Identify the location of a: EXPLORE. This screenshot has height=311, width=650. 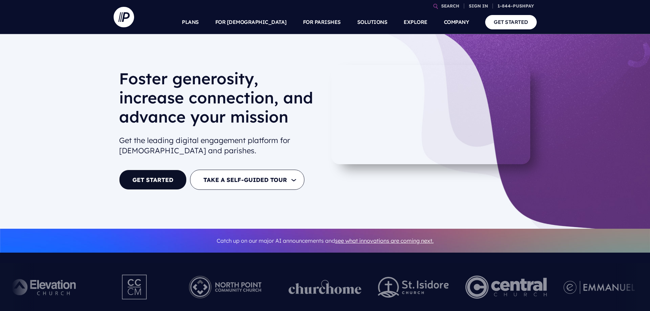
(416, 22).